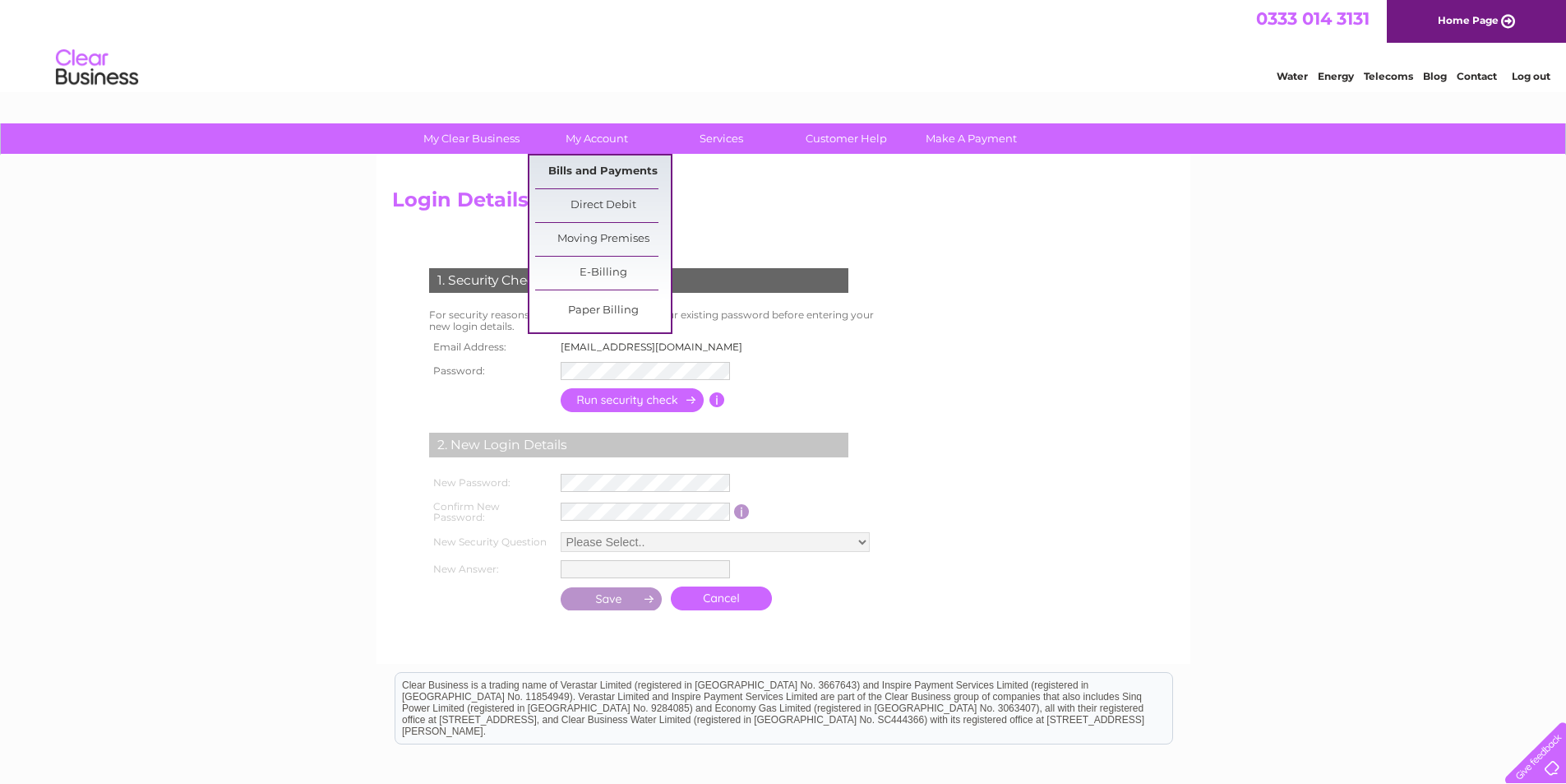 Image resolution: width=1566 pixels, height=784 pixels. I want to click on div: 1. Security Check, so click(639, 280).